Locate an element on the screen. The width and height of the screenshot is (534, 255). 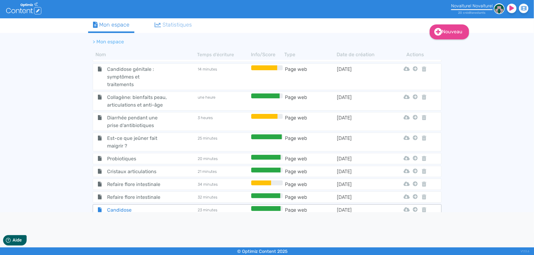
td: 21 minutes is located at coordinates (223, 172).